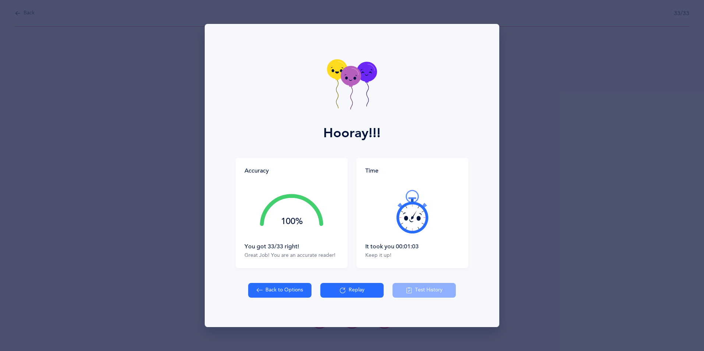 This screenshot has width=704, height=351. Describe the element at coordinates (412, 247) in the screenshot. I see `div: It took you 00:01:03` at that location.